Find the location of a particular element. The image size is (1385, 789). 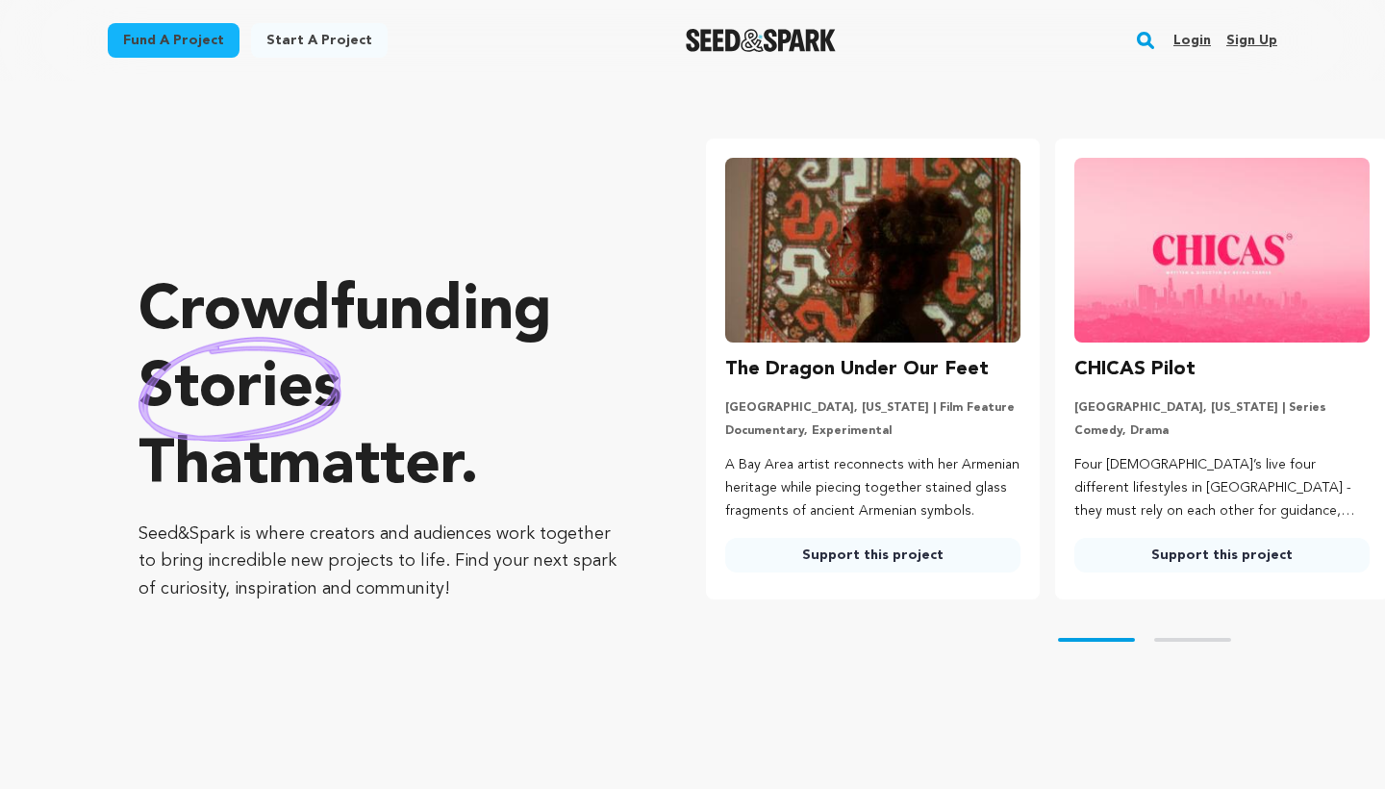

p: Comedy, Drama is located at coordinates (1222, 431).